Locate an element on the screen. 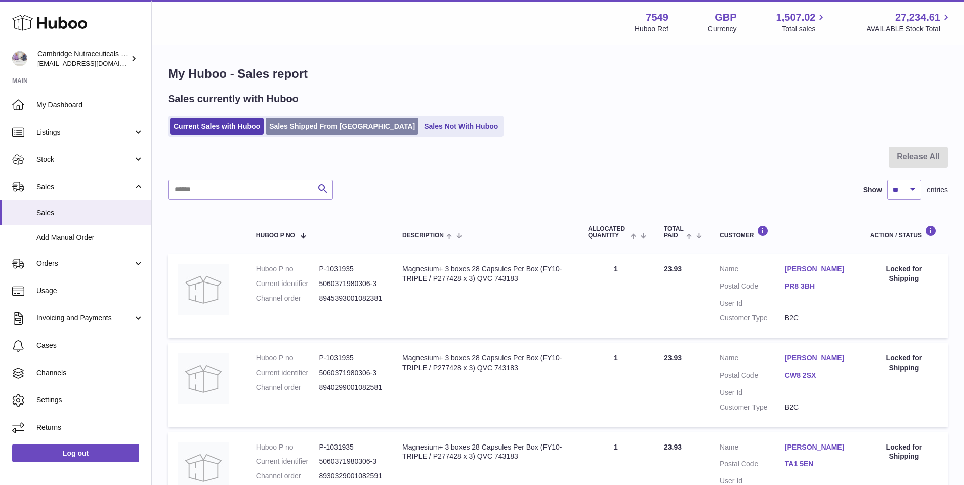  span: Channels is located at coordinates (90, 373).